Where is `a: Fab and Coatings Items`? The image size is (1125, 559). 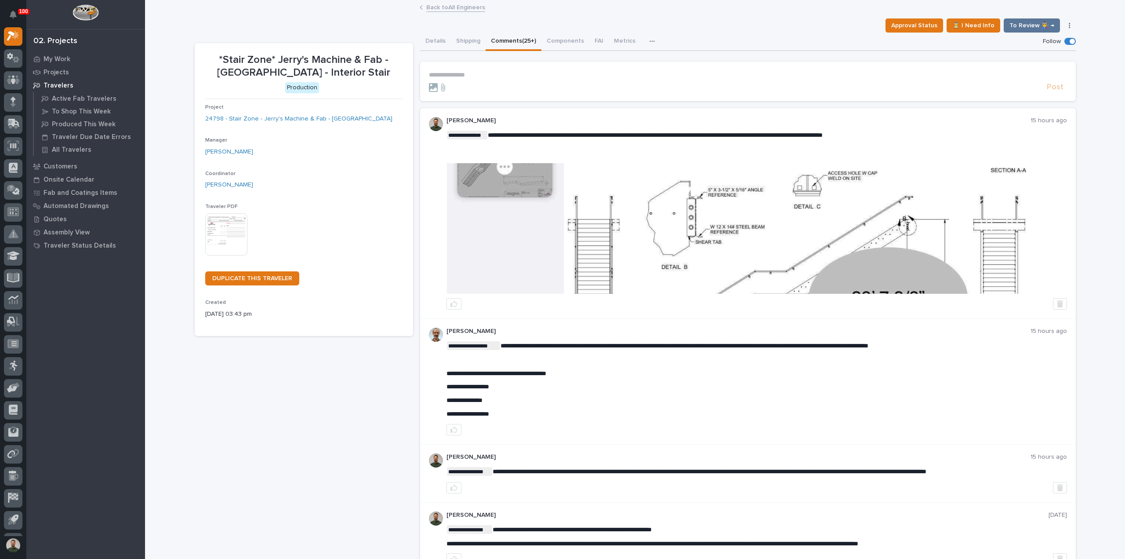 a: Fab and Coatings Items is located at coordinates (86, 193).